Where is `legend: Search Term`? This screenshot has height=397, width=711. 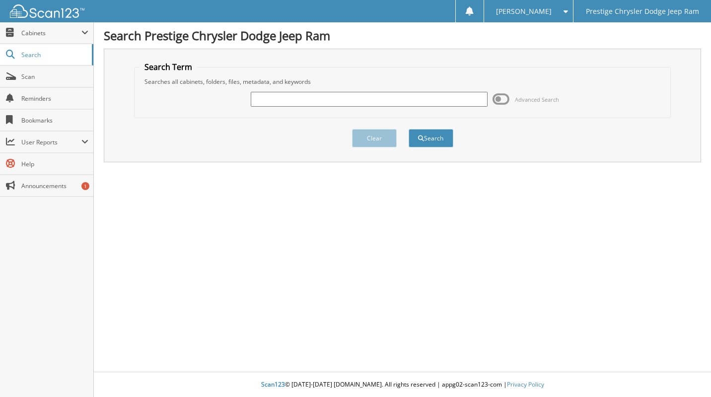
legend: Search Term is located at coordinates (168, 67).